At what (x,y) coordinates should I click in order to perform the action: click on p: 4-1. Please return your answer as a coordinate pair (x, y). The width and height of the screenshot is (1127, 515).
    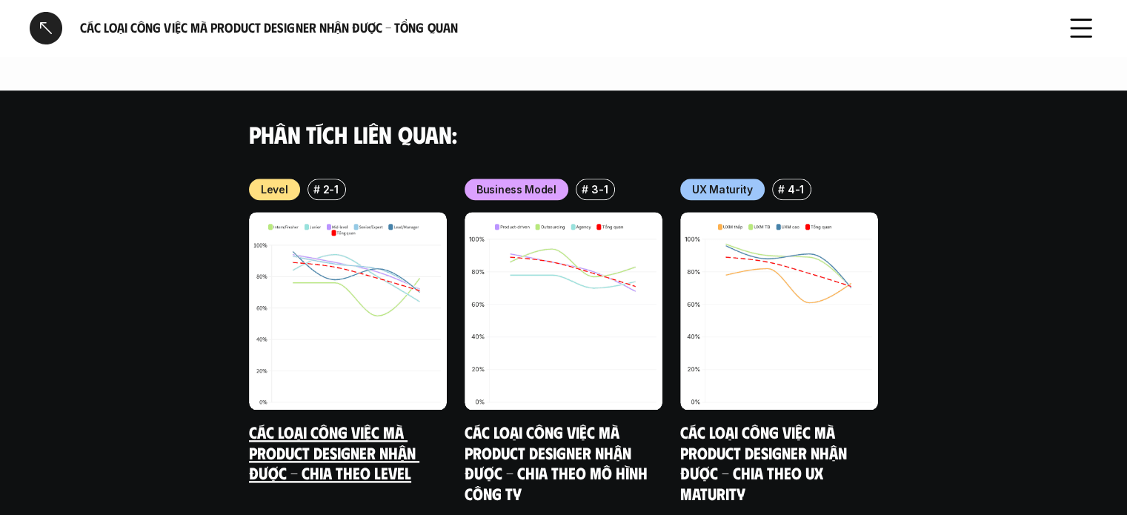
    Looking at the image, I should click on (796, 189).